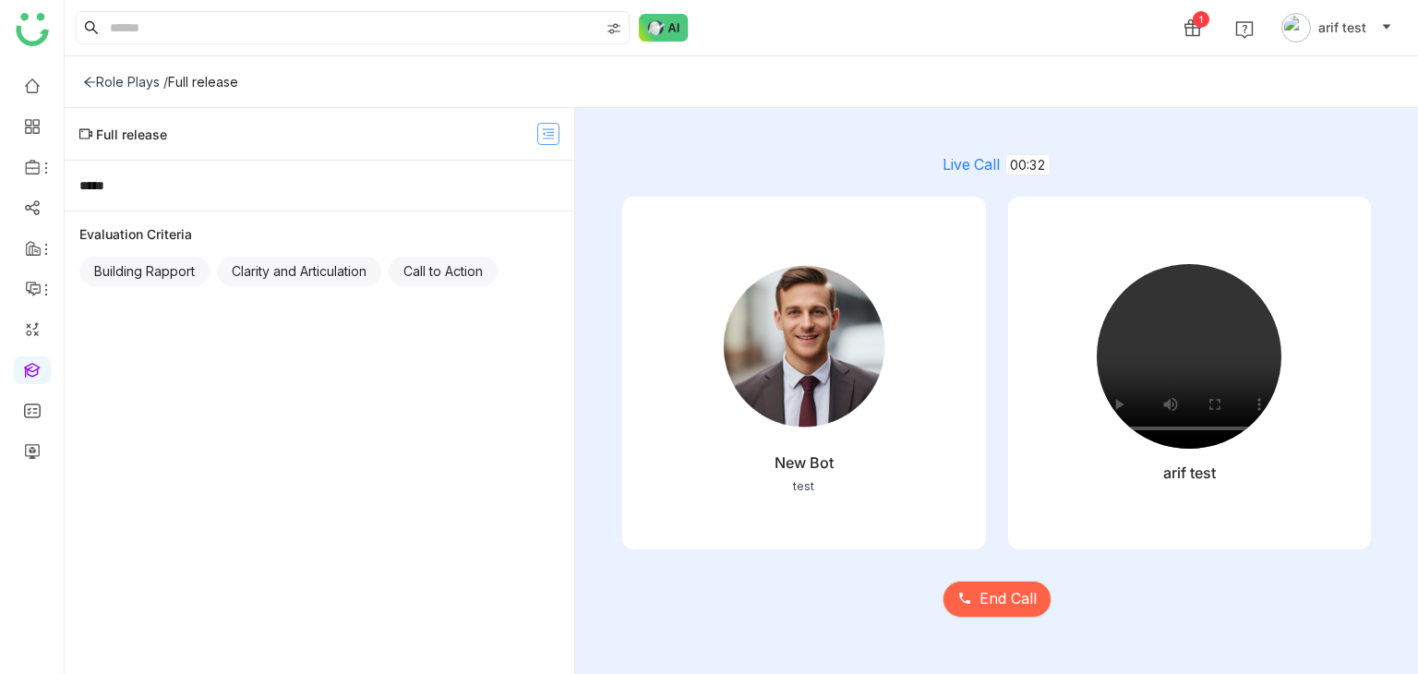 This screenshot has height=674, width=1418. What do you see at coordinates (32, 30) in the screenshot?
I see `img: logo` at bounding box center [32, 30].